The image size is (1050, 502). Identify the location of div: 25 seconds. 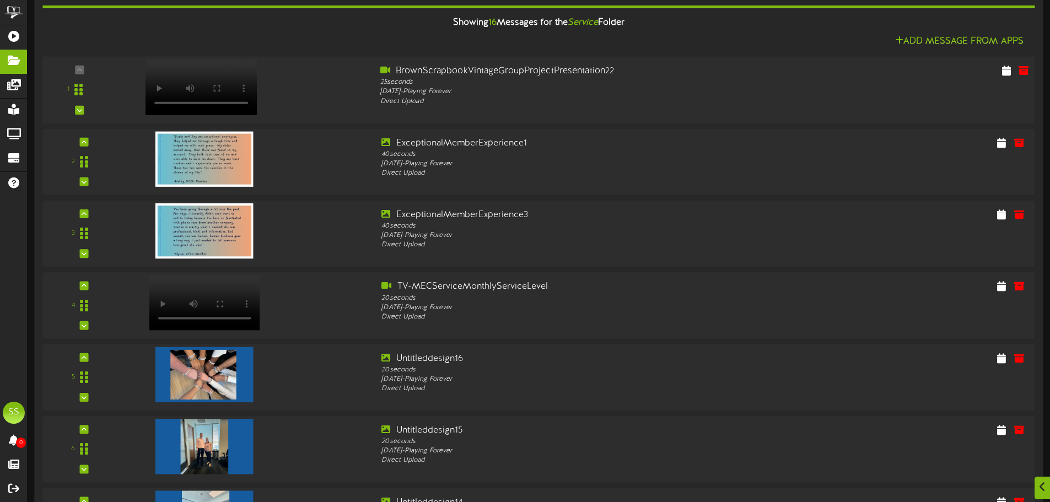
(580, 82).